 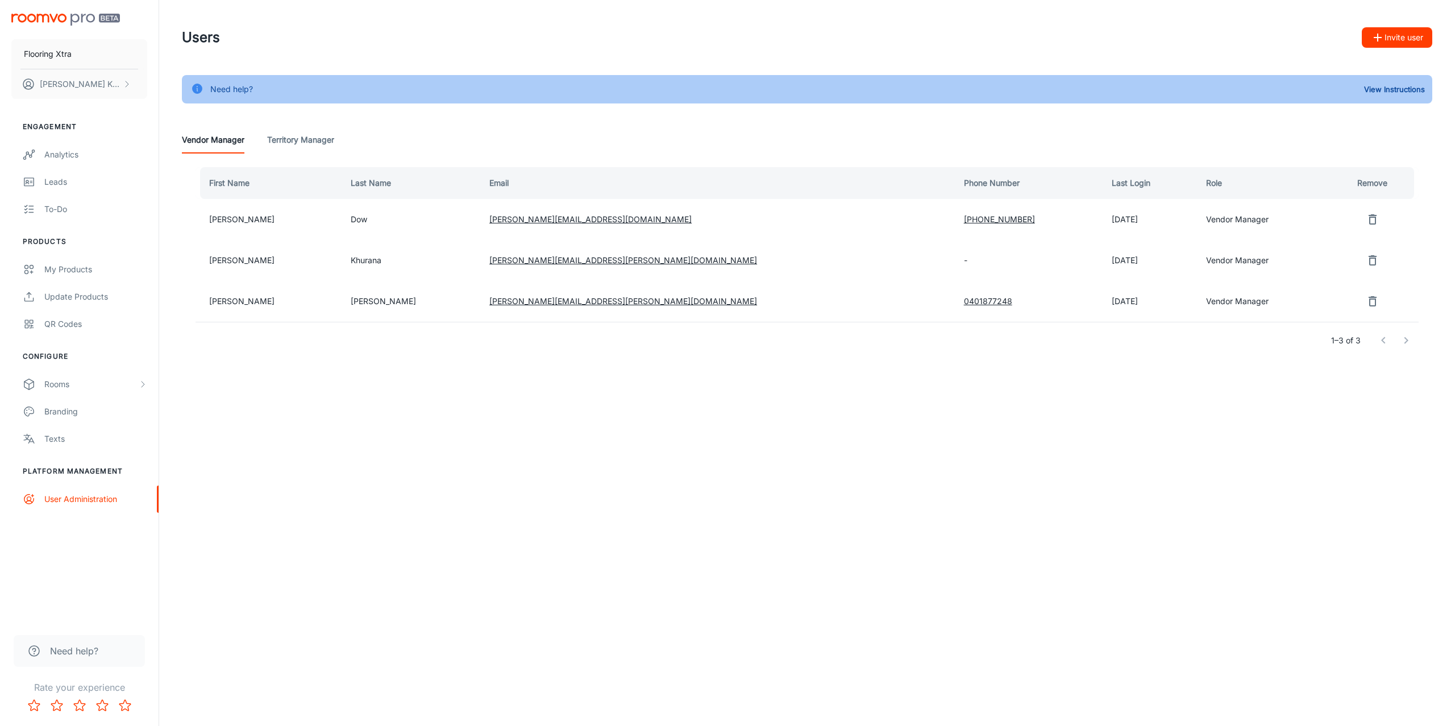 What do you see at coordinates (95, 297) in the screenshot?
I see `div: Update Products` at bounding box center [95, 297].